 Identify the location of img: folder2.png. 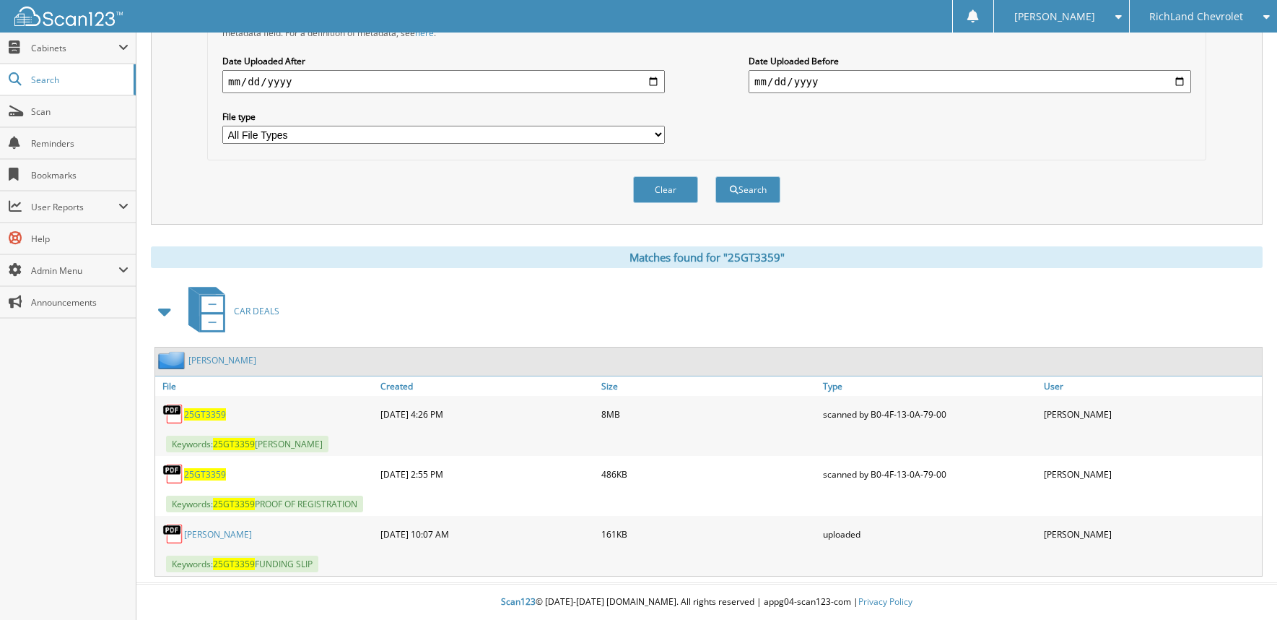
(173, 360).